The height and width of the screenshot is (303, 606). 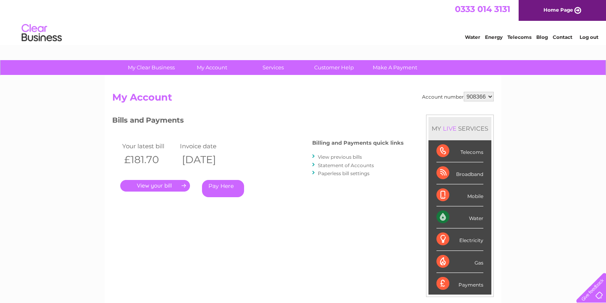 What do you see at coordinates (562, 37) in the screenshot?
I see `a: Contact` at bounding box center [562, 37].